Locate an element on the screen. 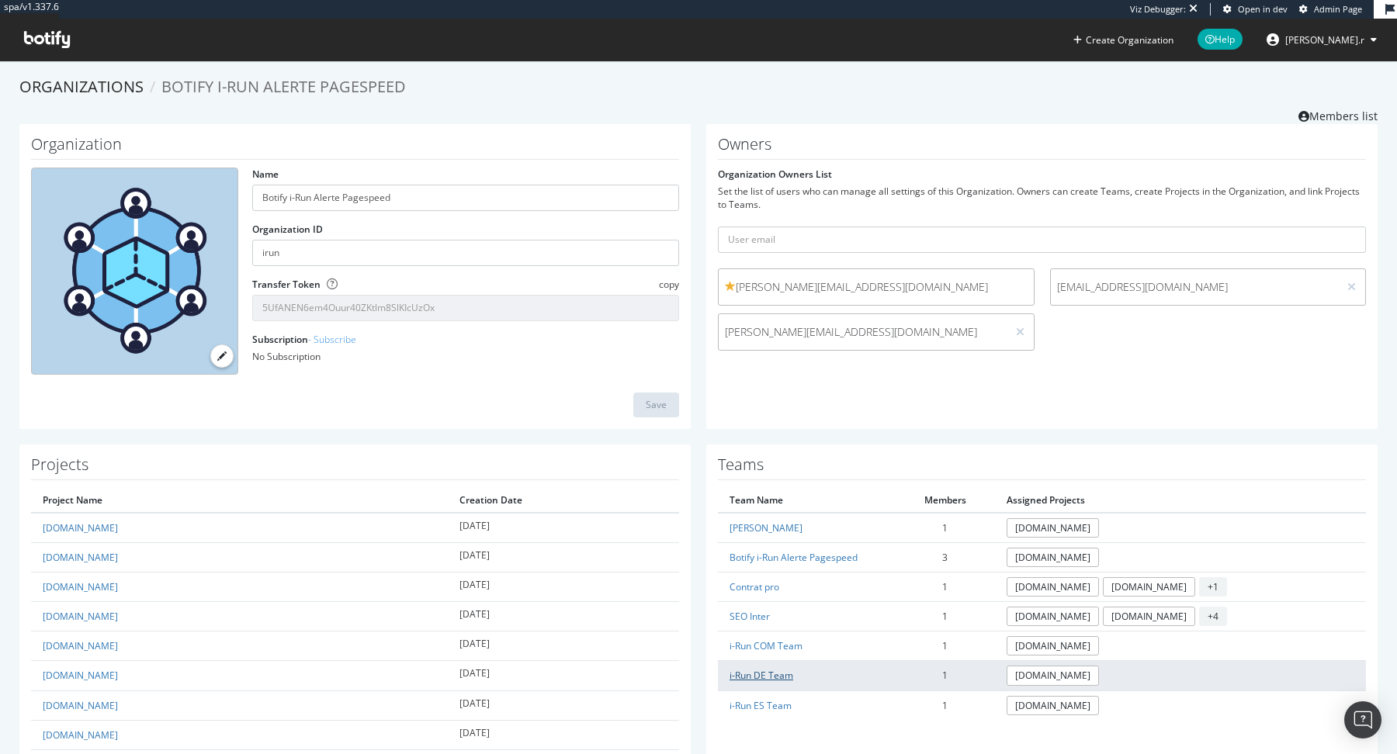 The height and width of the screenshot is (754, 1397). span: + 1 is located at coordinates (1213, 587).